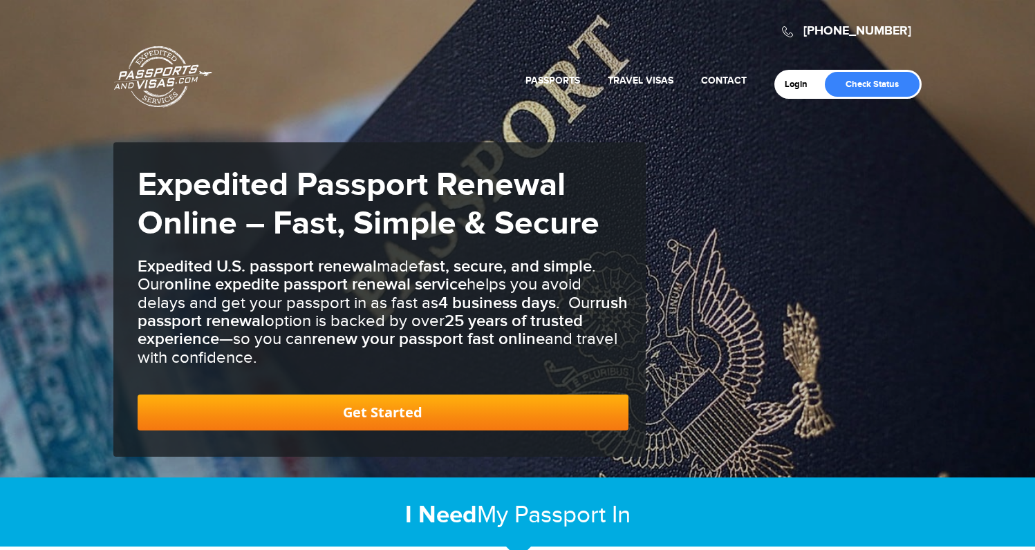 This screenshot has height=550, width=1035. Describe the element at coordinates (724, 80) in the screenshot. I see `a: Contact` at that location.